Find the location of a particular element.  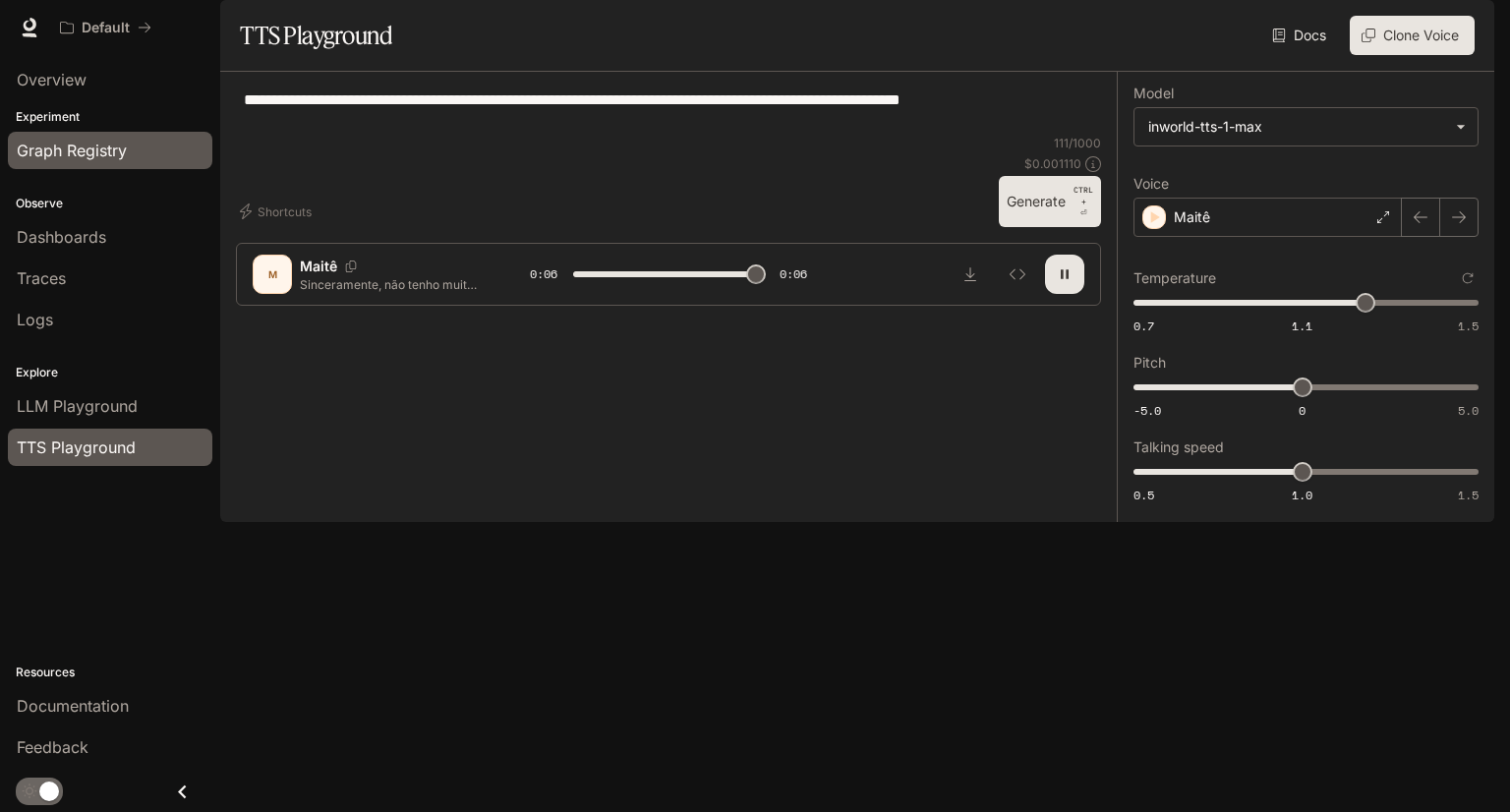

div: M is located at coordinates (273, 275).